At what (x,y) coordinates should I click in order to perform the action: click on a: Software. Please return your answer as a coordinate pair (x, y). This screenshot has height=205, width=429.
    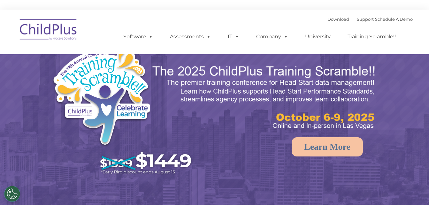
    Looking at the image, I should click on (138, 37).